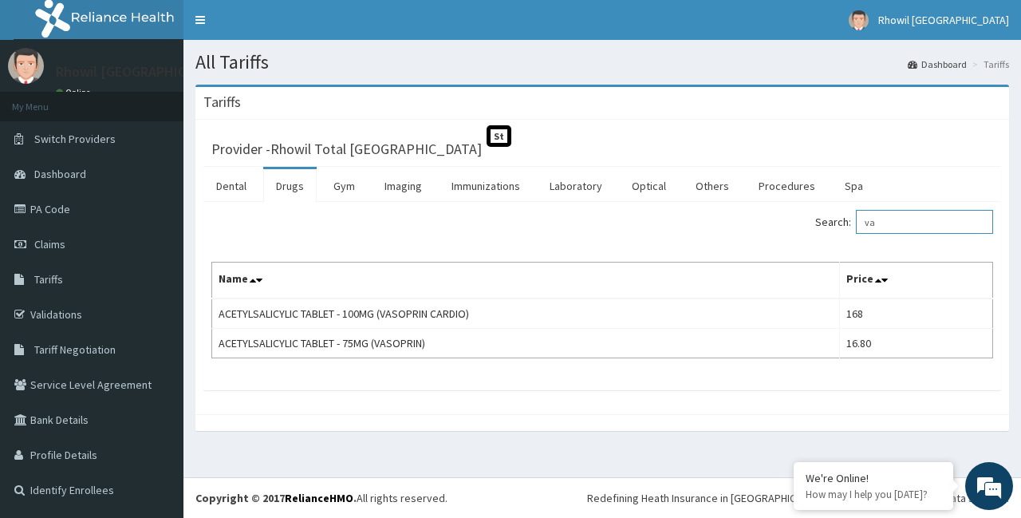 Image resolution: width=1021 pixels, height=518 pixels. What do you see at coordinates (924, 222) in the screenshot?
I see `input: Search:` at bounding box center [924, 222].